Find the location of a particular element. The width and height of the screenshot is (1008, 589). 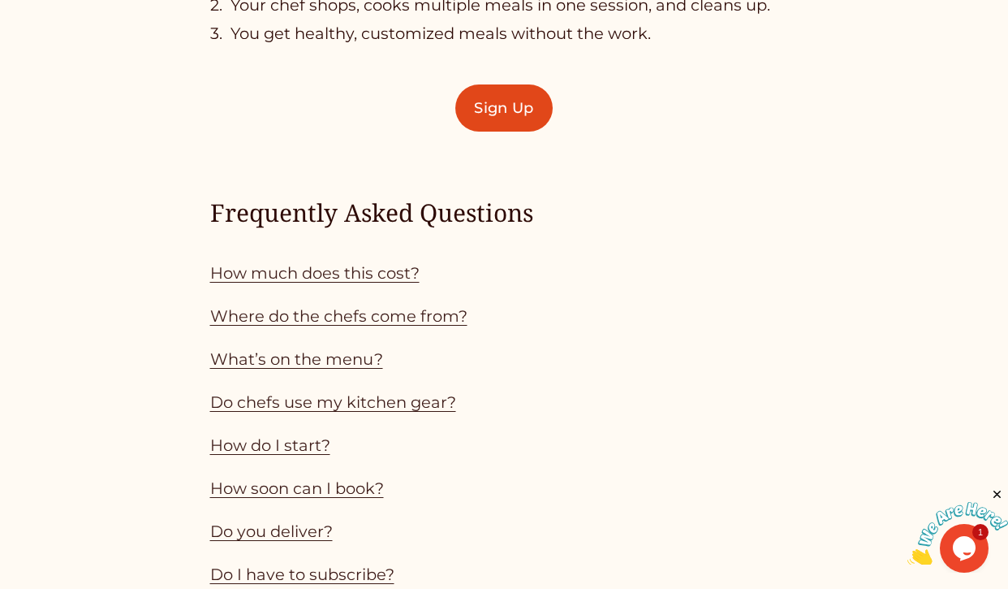

a: What’s on the menu? is located at coordinates (296, 359).